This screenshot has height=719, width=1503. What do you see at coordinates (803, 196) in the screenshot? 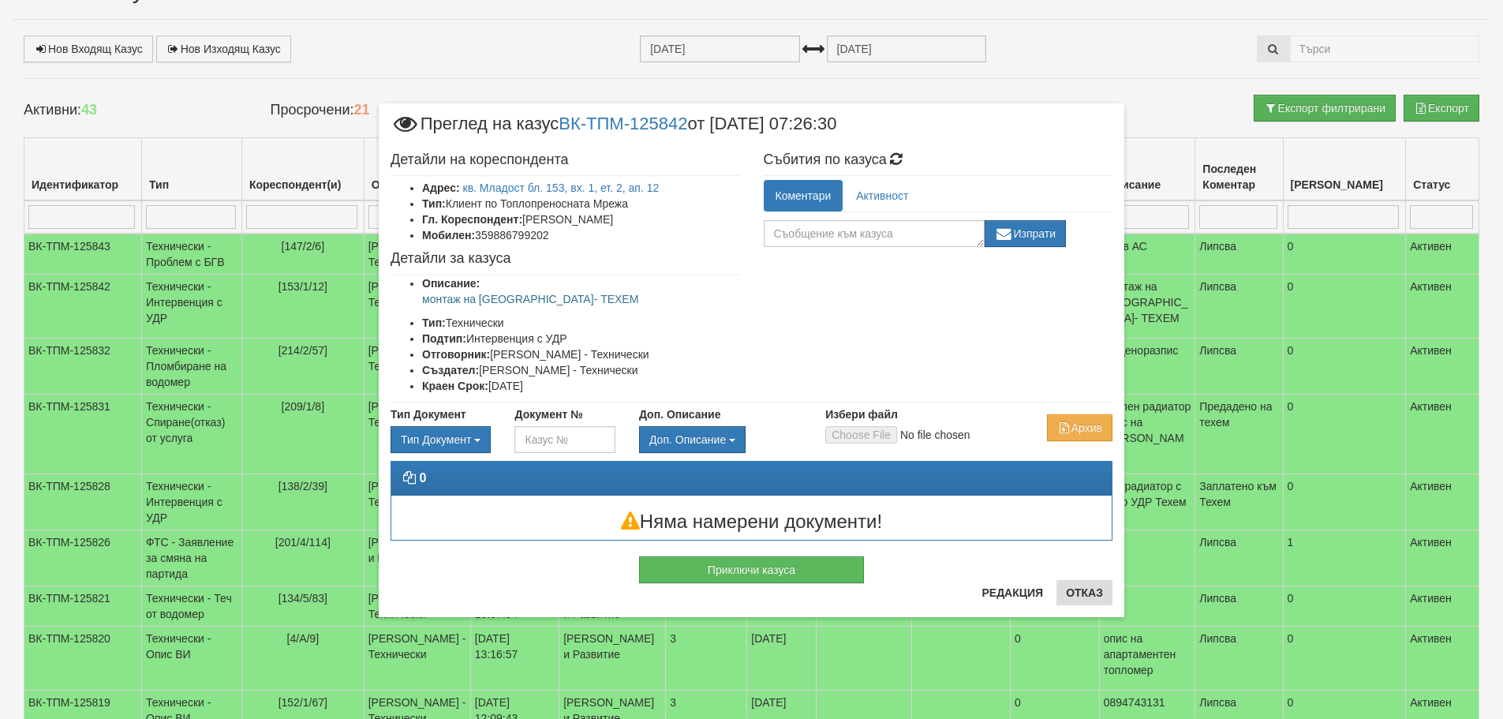
I see `a: Коментари` at bounding box center [803, 196].